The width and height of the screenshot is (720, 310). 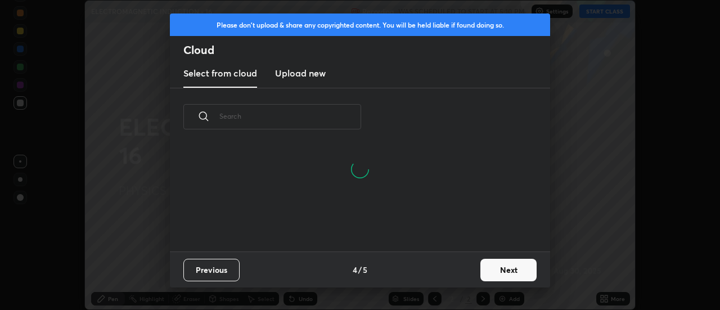 I want to click on h3: Upload new, so click(x=301, y=73).